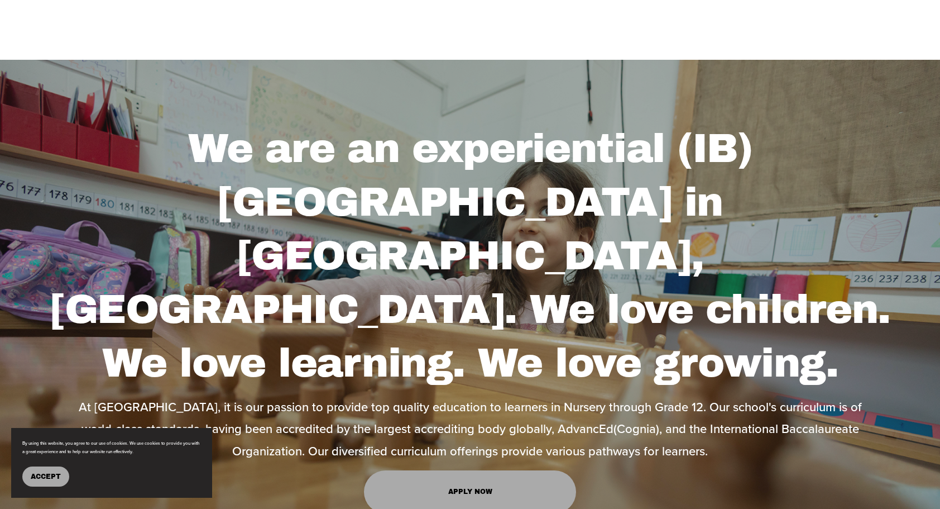 This screenshot has height=509, width=940. Describe the element at coordinates (46, 476) in the screenshot. I see `button: Accept` at that location.